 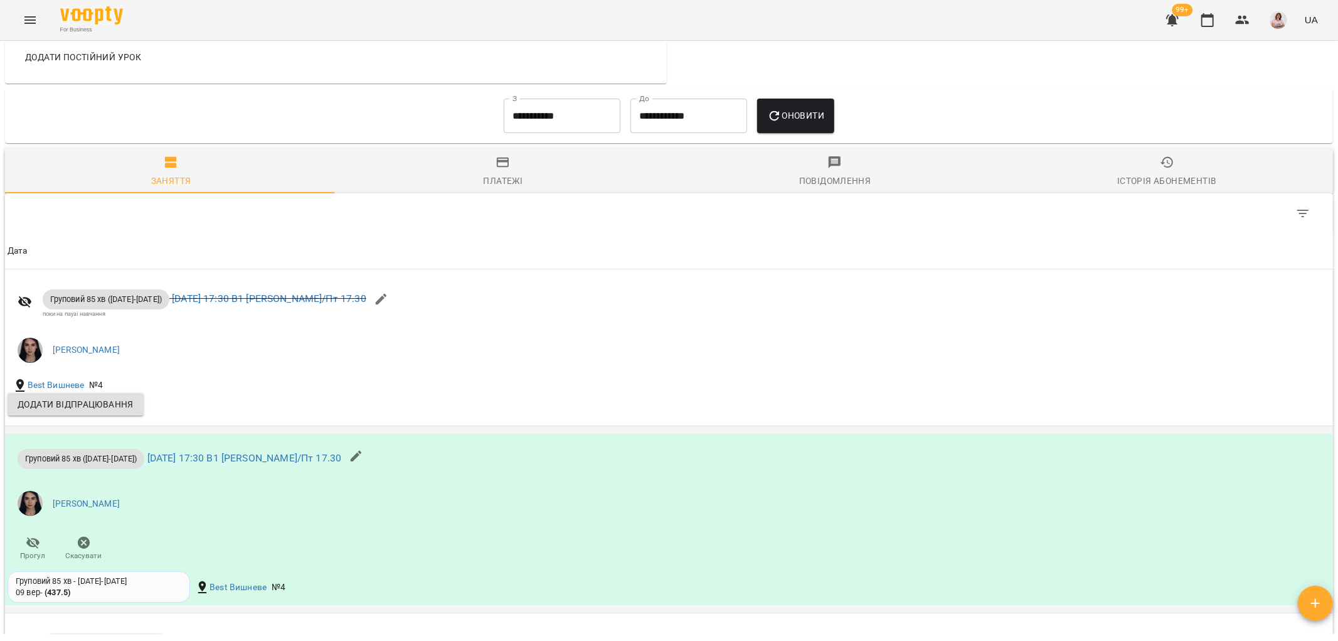 What do you see at coordinates (83, 57) in the screenshot?
I see `span: Додати постійний урок` at bounding box center [83, 57].